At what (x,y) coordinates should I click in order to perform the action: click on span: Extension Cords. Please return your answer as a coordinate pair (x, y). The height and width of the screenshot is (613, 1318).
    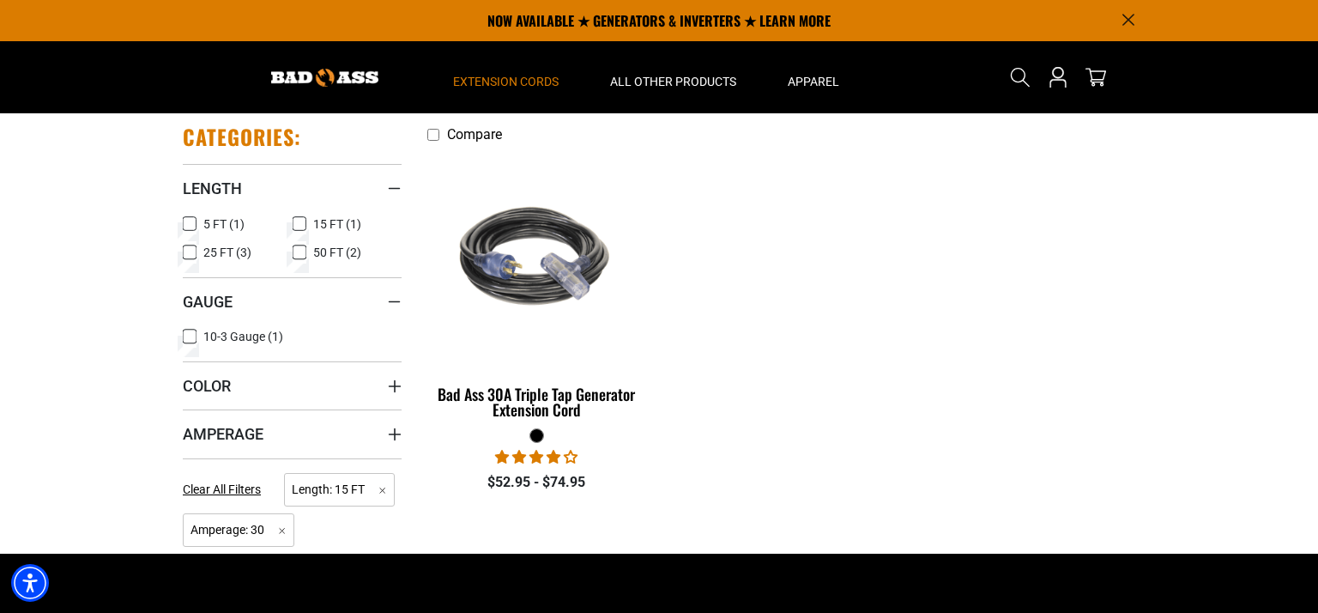
    Looking at the image, I should click on (505, 82).